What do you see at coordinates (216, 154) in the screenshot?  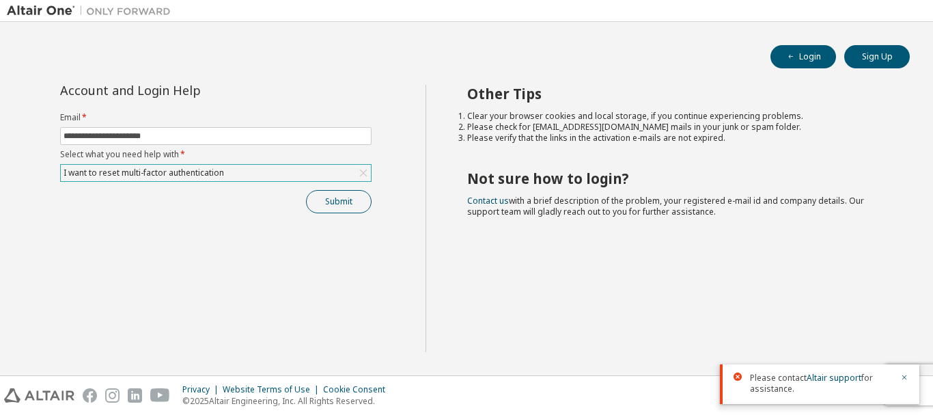 I see `label: Select what you need help with` at bounding box center [216, 154].